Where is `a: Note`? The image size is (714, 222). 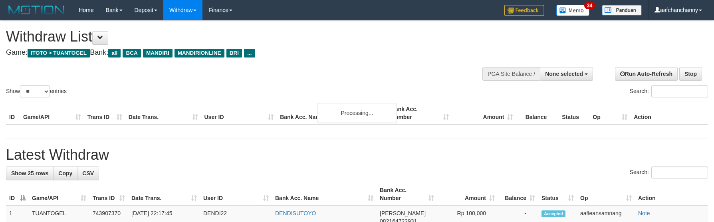 a: Note is located at coordinates (644, 213).